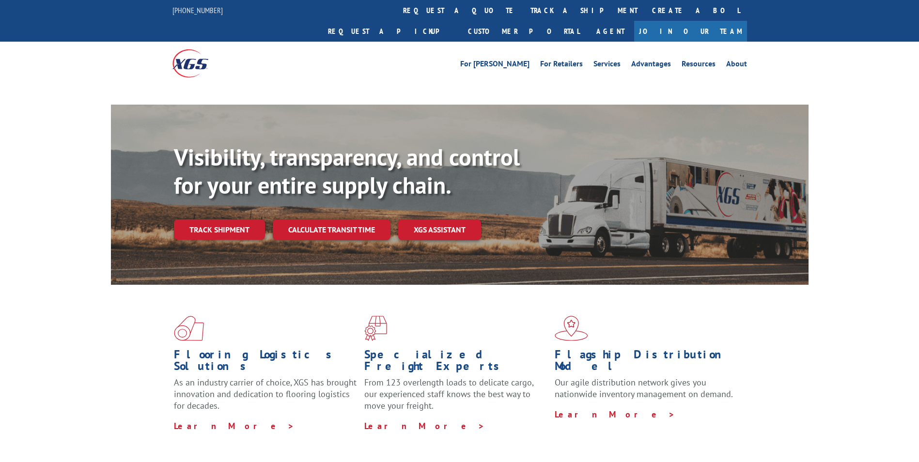  What do you see at coordinates (646, 363) in the screenshot?
I see `h1: Flagship Distribution Model` at bounding box center [646, 363].